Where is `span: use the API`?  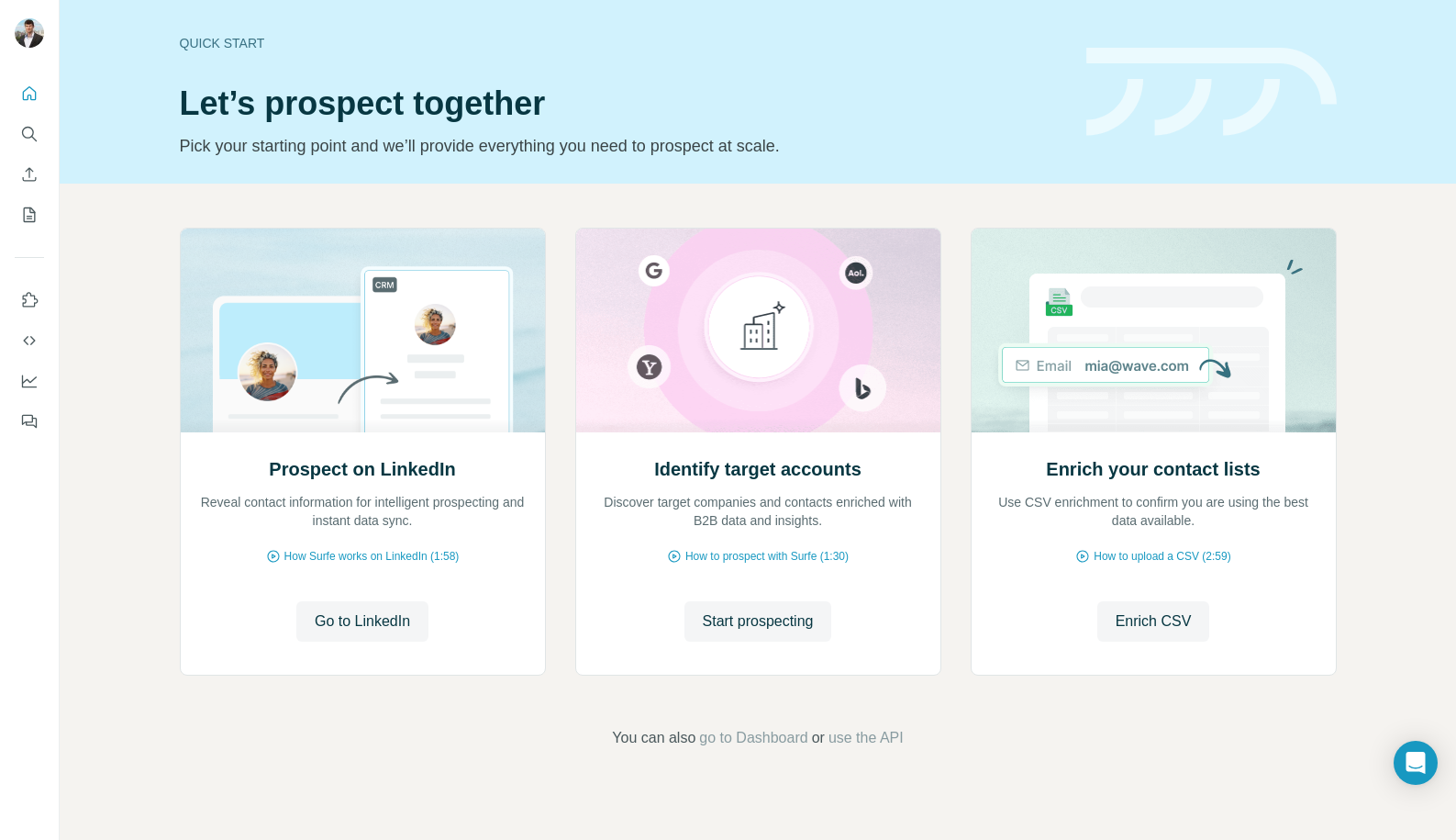
span: use the API is located at coordinates (866, 738).